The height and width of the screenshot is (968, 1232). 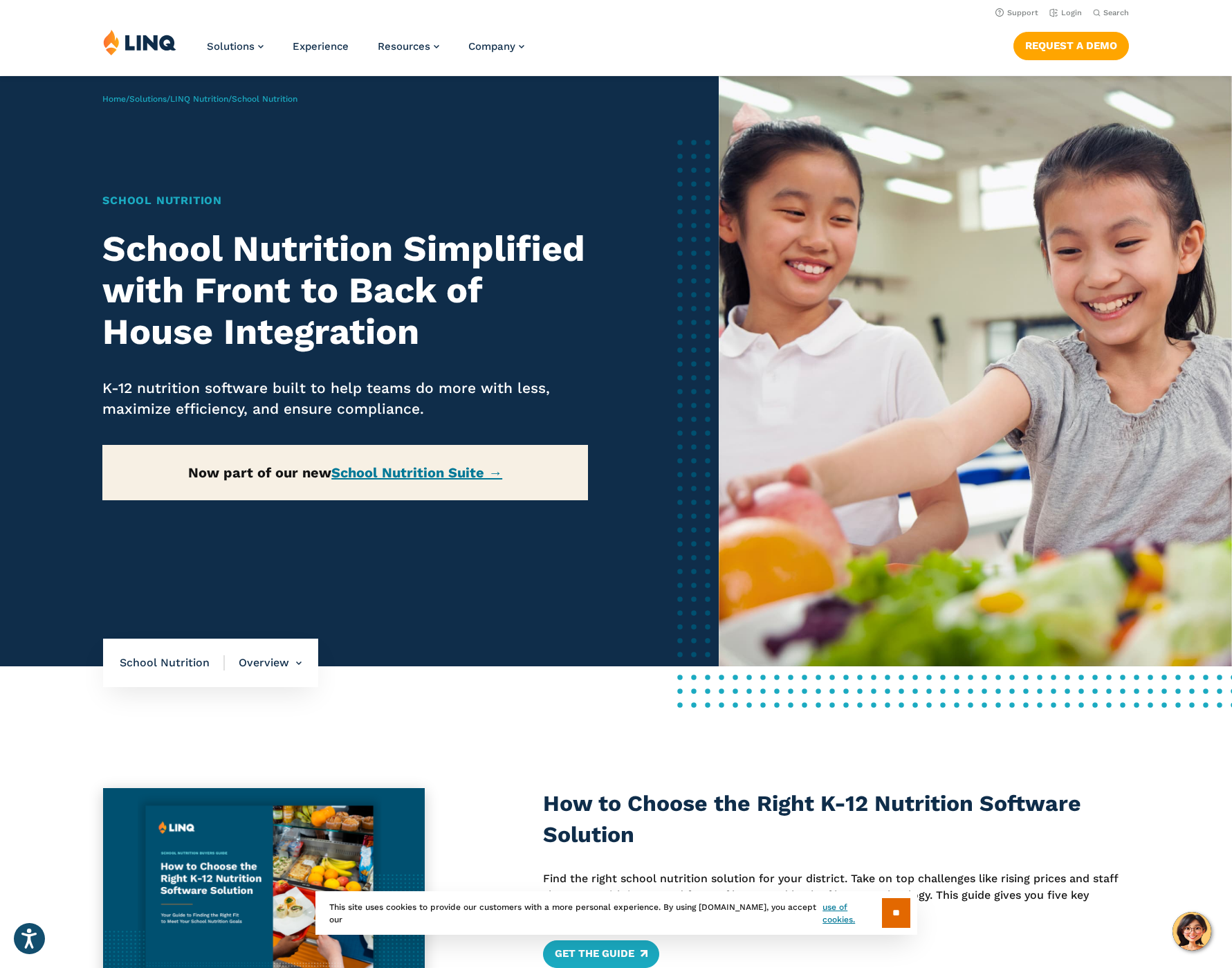 What do you see at coordinates (1111, 13) in the screenshot?
I see `button: Open Search Bar` at bounding box center [1111, 13].